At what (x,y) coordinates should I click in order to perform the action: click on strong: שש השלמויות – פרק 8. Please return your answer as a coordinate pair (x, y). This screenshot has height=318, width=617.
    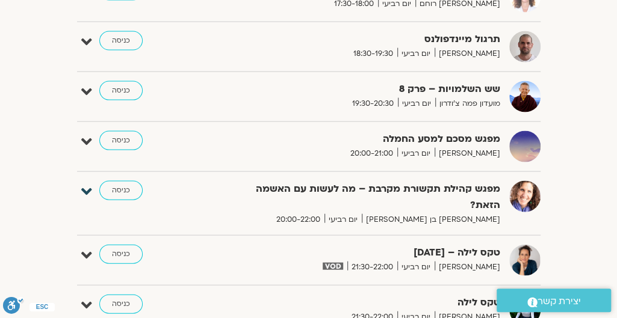
    Looking at the image, I should click on (371, 89).